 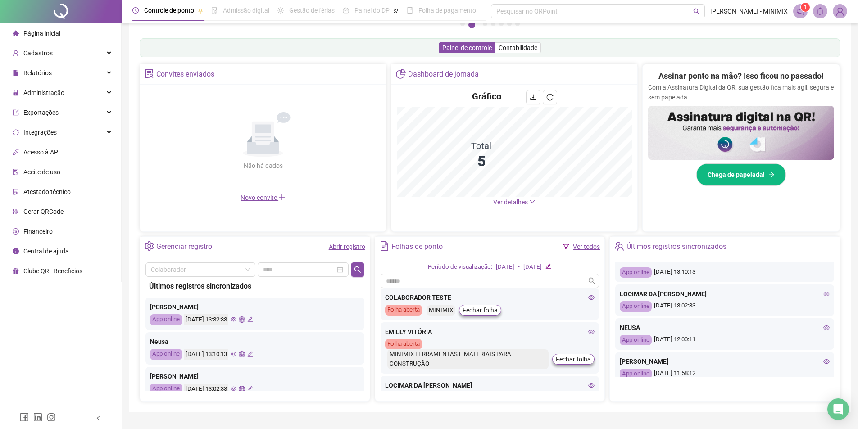 What do you see at coordinates (532, 202) in the screenshot?
I see `span: down` at bounding box center [532, 202].